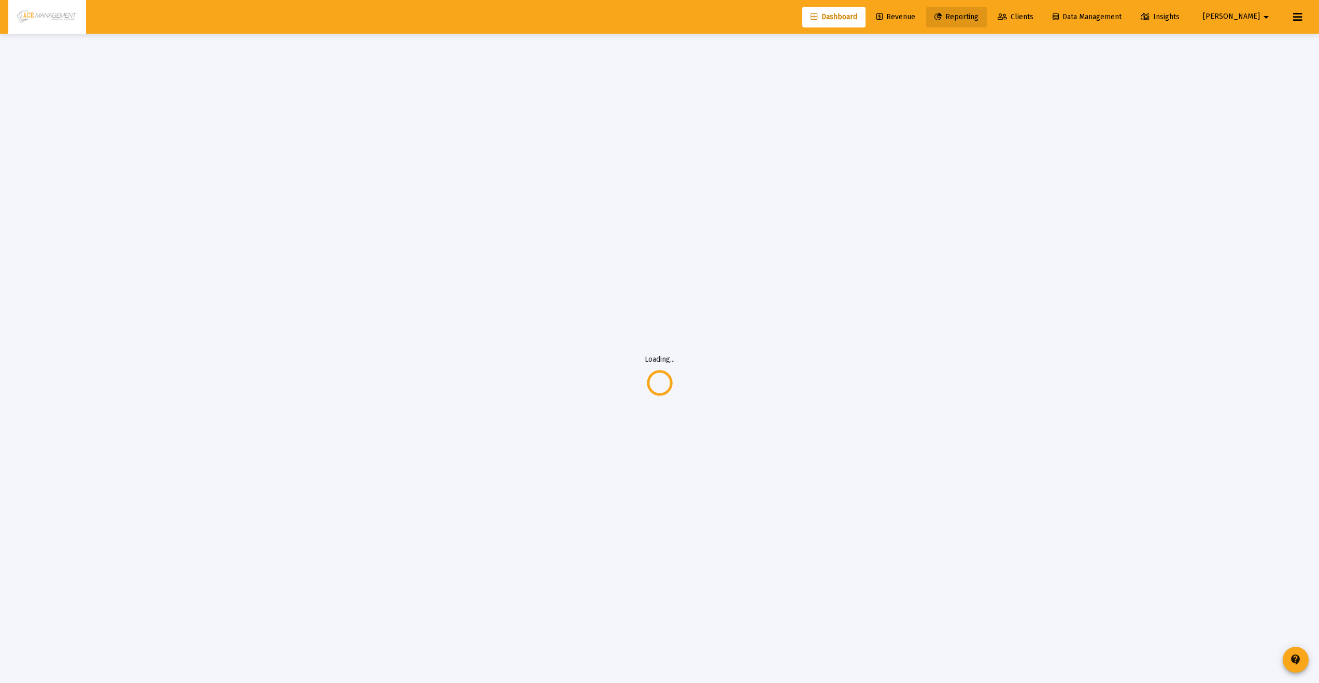 The height and width of the screenshot is (683, 1319). What do you see at coordinates (1267, 17) in the screenshot?
I see `mat-icon: arrow_drop_down` at bounding box center [1267, 17].